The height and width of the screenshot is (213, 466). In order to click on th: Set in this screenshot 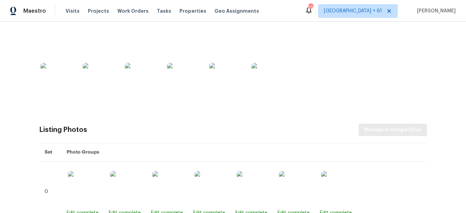, I will do `click(50, 152)`.